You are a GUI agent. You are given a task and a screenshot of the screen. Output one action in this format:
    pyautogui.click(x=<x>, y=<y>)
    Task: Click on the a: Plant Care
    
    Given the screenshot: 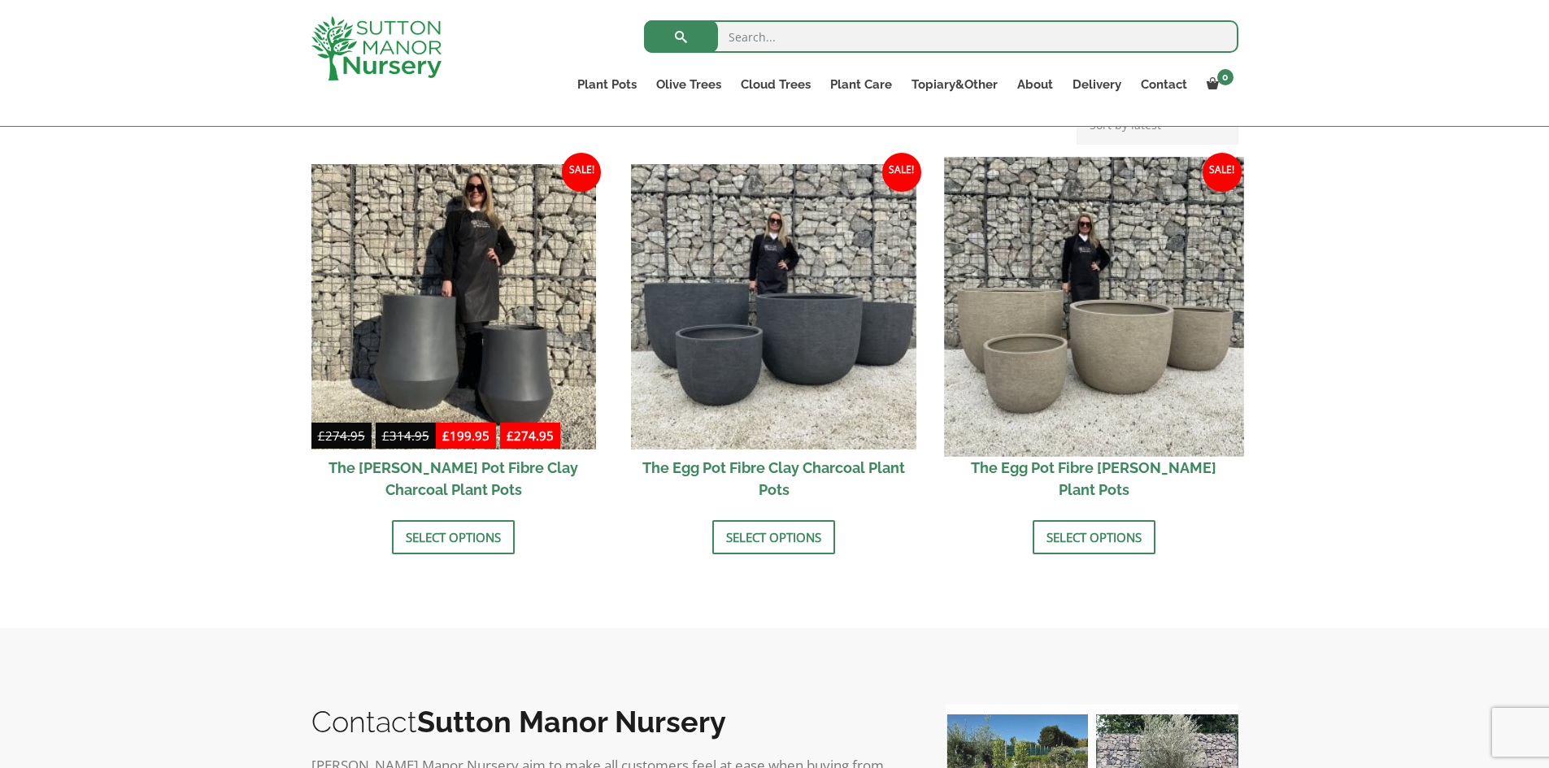 What is the action you would take?
    pyautogui.click(x=861, y=85)
    